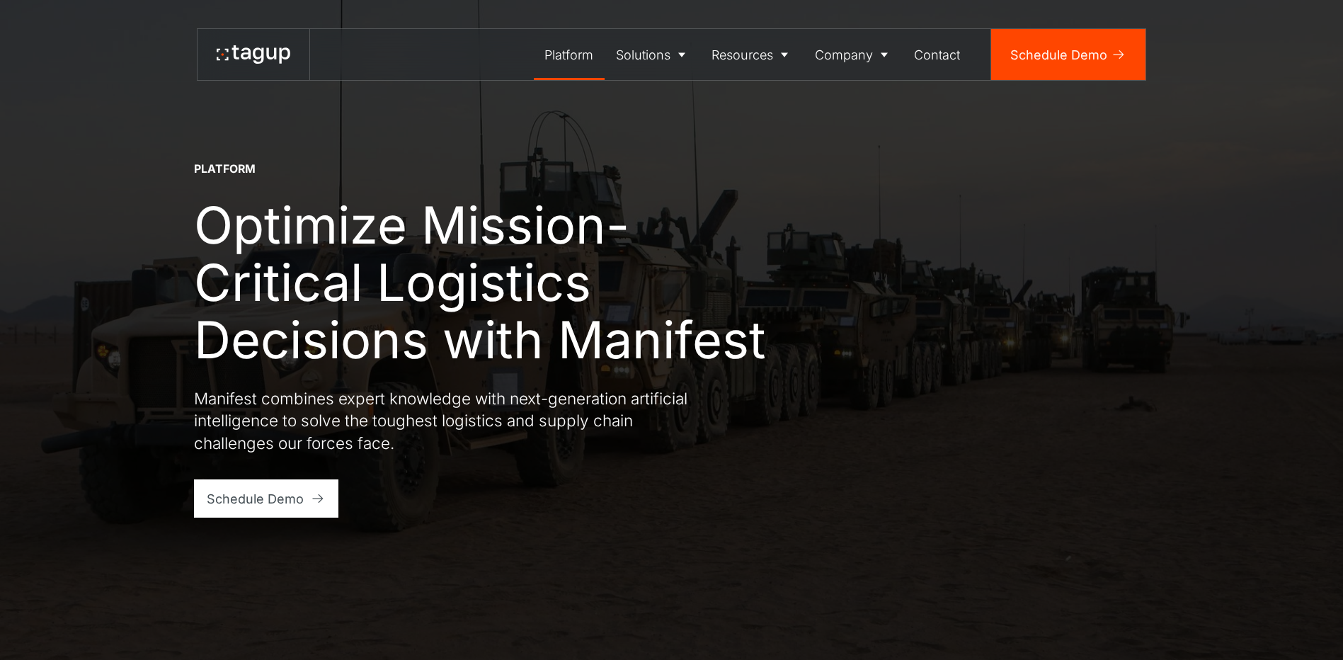 Image resolution: width=1343 pixels, height=660 pixels. What do you see at coordinates (653, 55) in the screenshot?
I see `a: Solutions` at bounding box center [653, 55].